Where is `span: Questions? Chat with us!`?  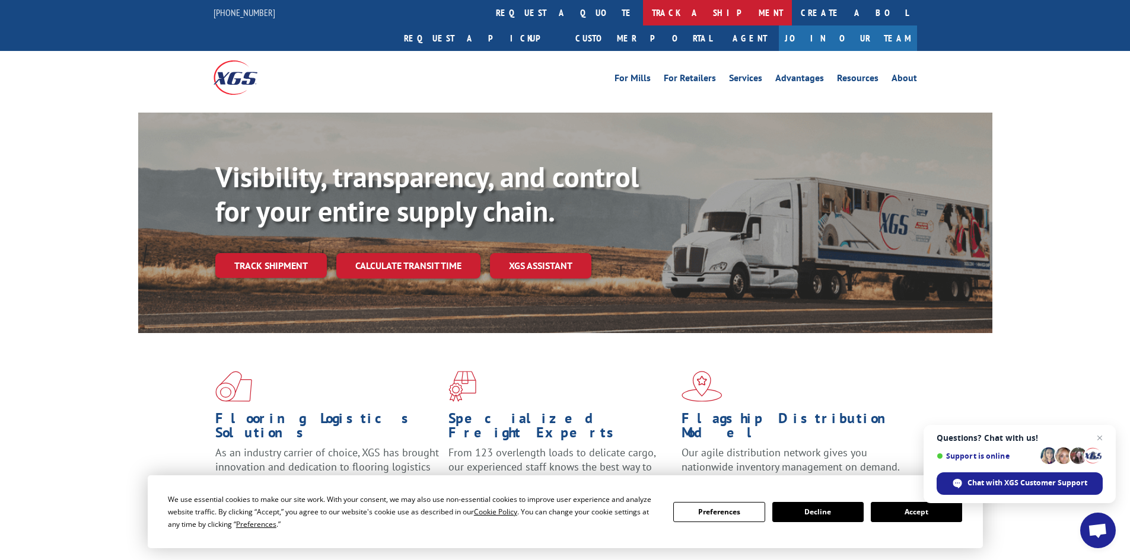 span: Questions? Chat with us! is located at coordinates (1019, 438).